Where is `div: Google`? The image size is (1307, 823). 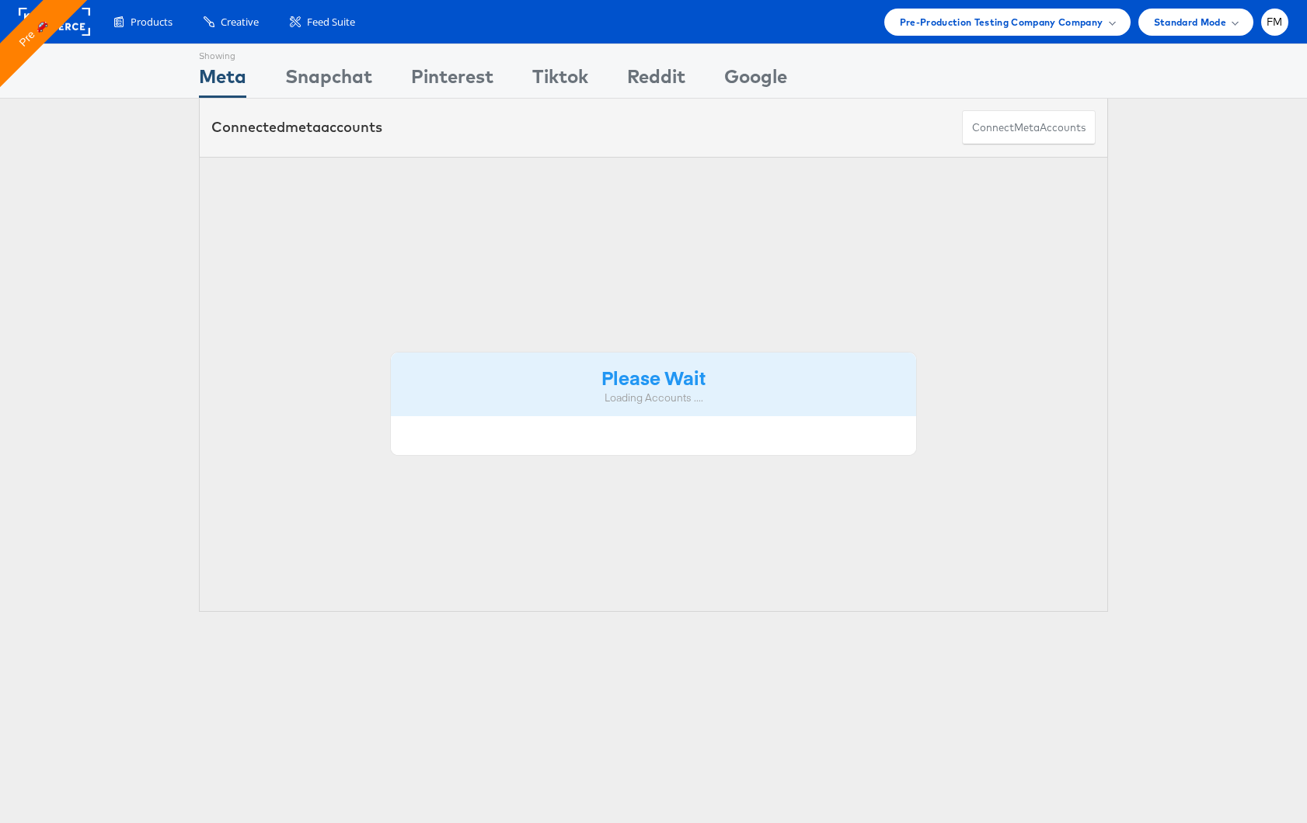
div: Google is located at coordinates (755, 80).